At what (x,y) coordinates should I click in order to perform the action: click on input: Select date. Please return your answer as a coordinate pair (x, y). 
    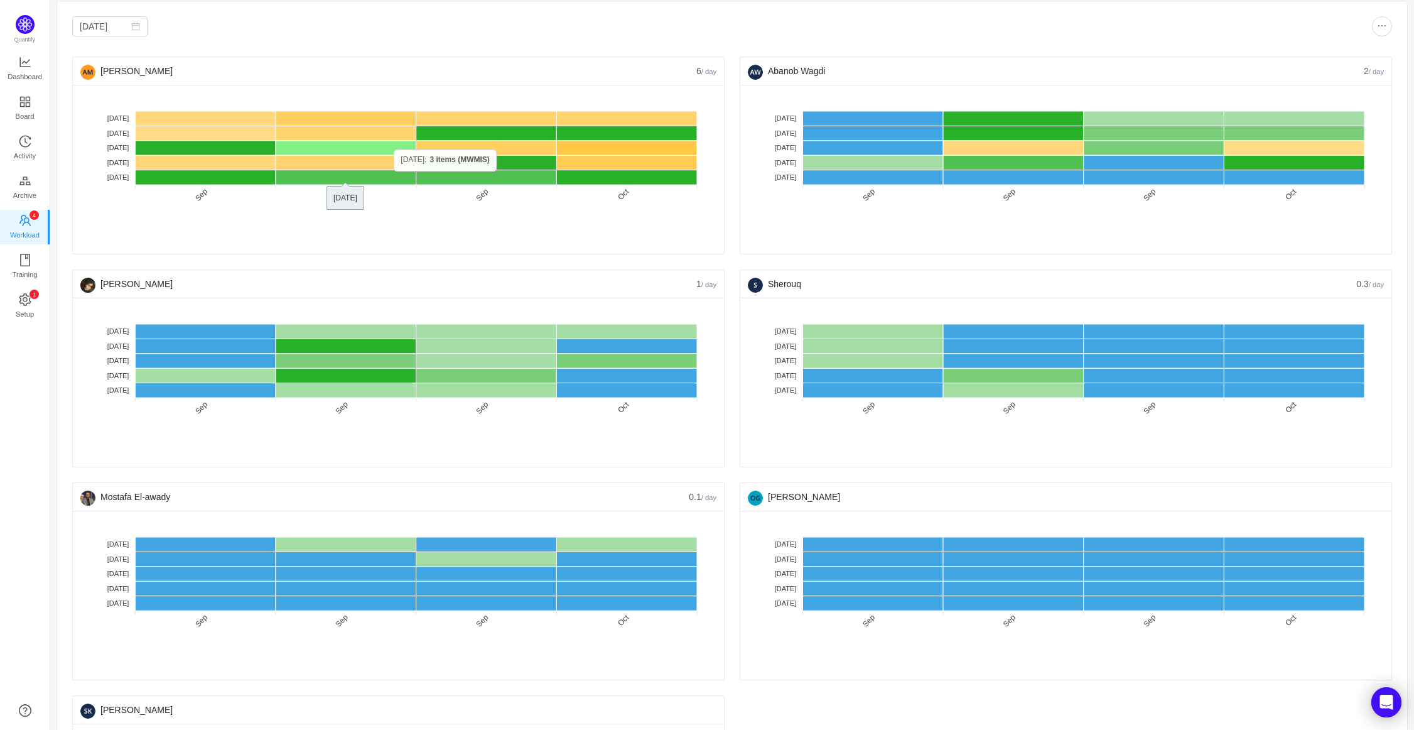
    Looking at the image, I should click on (110, 26).